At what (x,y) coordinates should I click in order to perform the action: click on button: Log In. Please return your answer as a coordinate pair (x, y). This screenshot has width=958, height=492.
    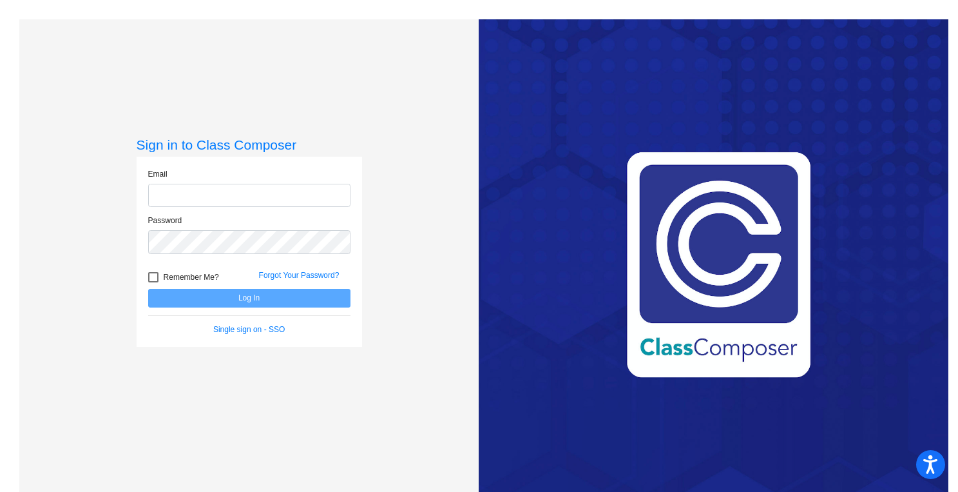
    Looking at the image, I should click on (249, 298).